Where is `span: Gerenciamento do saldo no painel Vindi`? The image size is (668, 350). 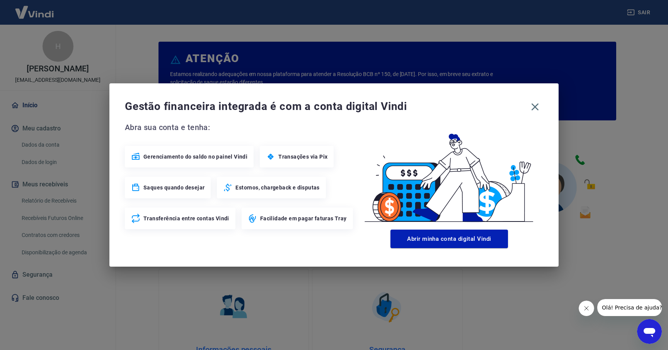
span: Gerenciamento do saldo no painel Vindi is located at coordinates (195, 157).